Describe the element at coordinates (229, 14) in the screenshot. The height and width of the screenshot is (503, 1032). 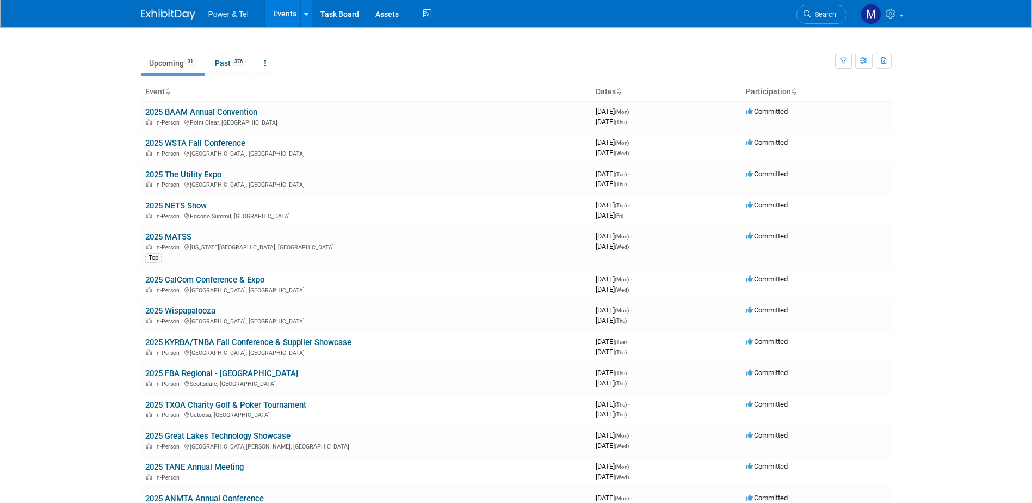
I see `span: Power & Tel` at that location.